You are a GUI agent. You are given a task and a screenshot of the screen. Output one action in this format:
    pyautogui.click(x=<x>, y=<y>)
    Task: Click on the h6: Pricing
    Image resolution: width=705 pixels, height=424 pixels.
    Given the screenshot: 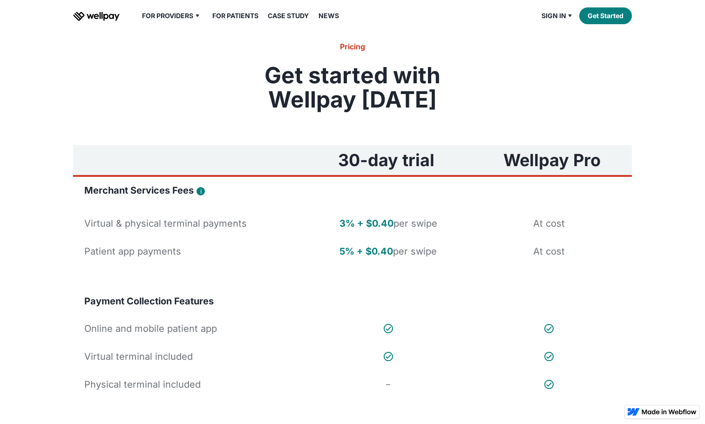 What is the action you would take?
    pyautogui.click(x=353, y=47)
    